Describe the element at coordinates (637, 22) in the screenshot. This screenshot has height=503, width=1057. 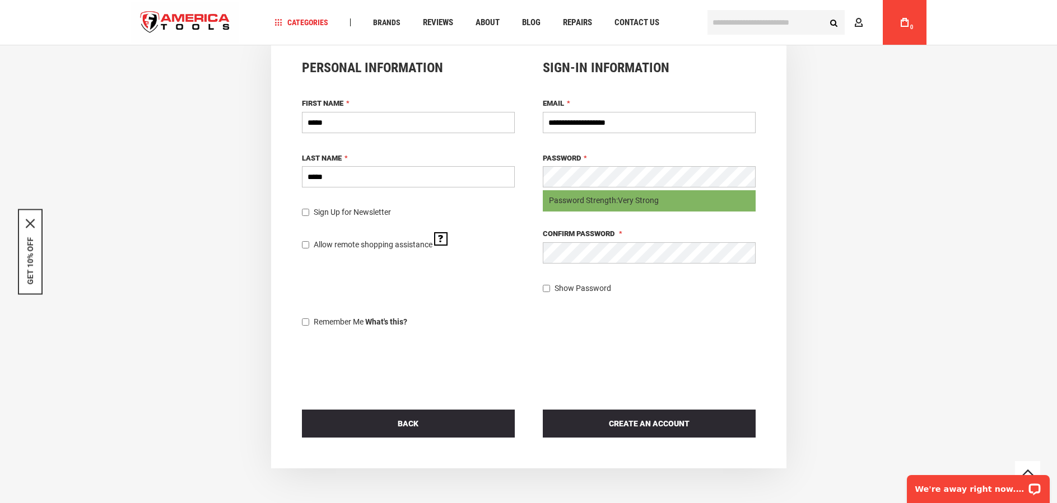
I see `span: Contact Us` at that location.